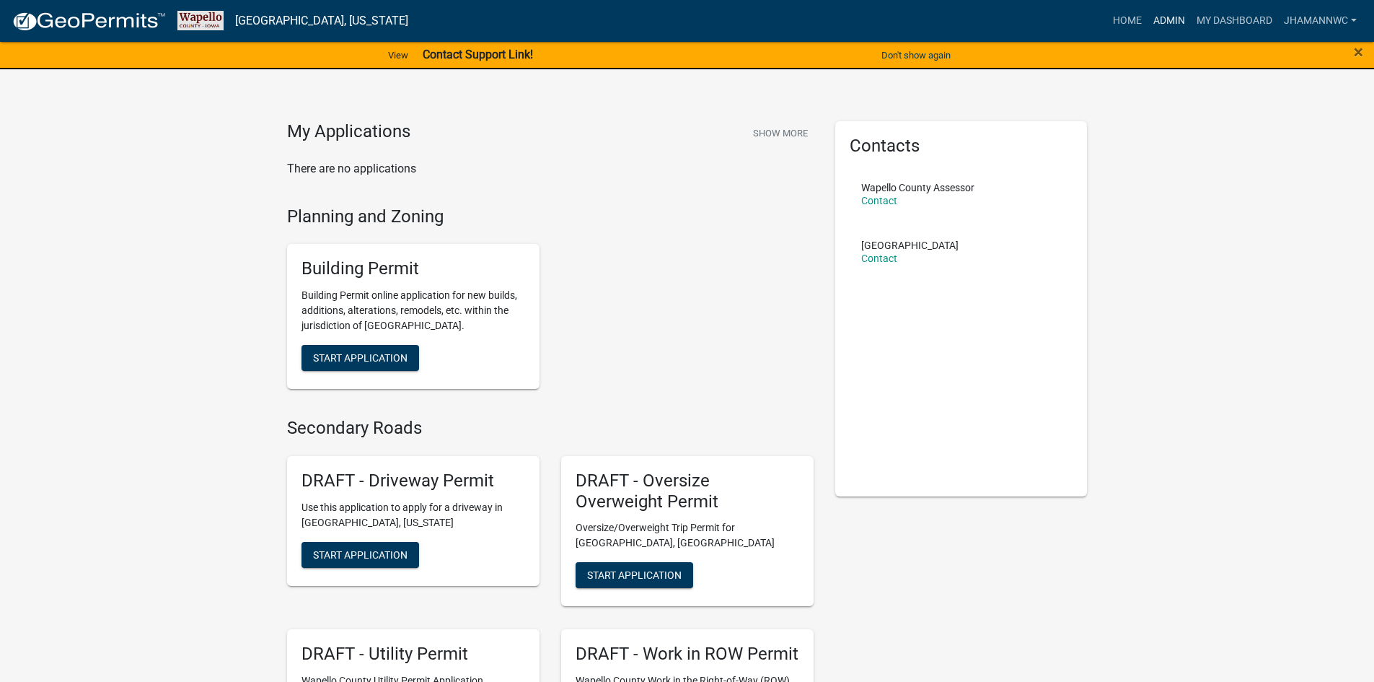 The width and height of the screenshot is (1374, 682). Describe the element at coordinates (781, 133) in the screenshot. I see `button: Show More` at that location.